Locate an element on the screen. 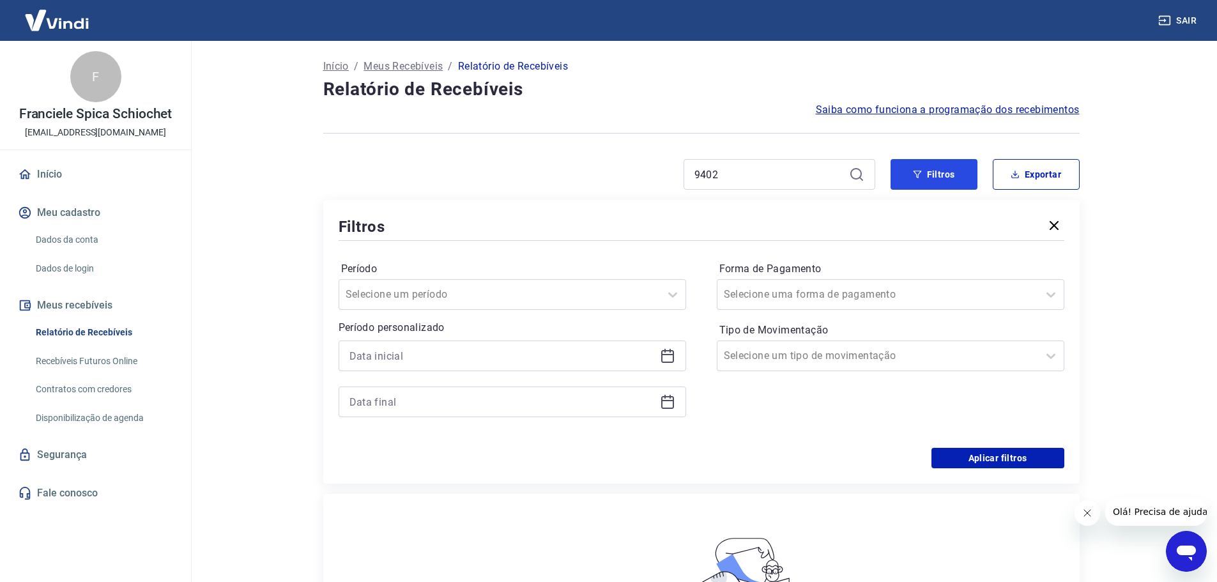  label: Período is located at coordinates (512, 269).